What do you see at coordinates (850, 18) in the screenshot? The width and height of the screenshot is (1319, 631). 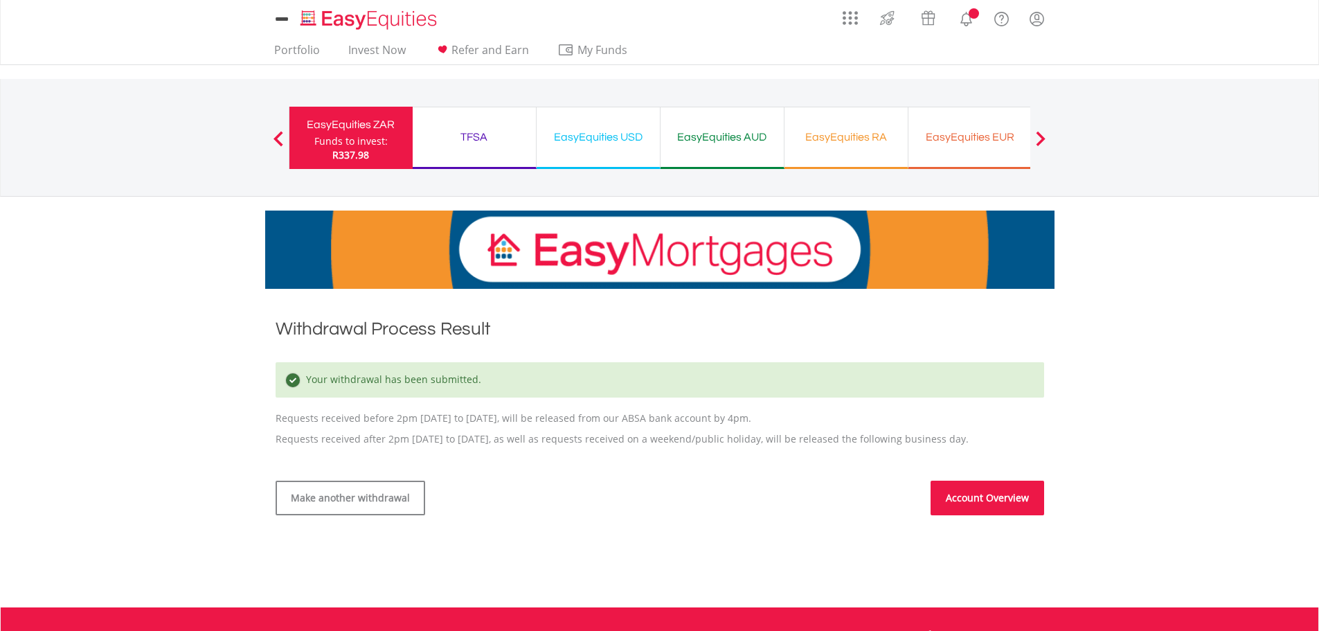 I see `img: grid-menu-icon.svg` at bounding box center [850, 18].